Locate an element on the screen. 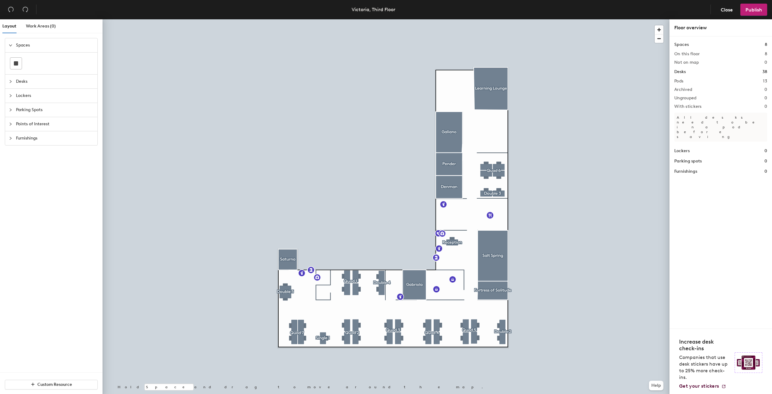 The height and width of the screenshot is (394, 772). h2: Archived is located at coordinates (683, 90).